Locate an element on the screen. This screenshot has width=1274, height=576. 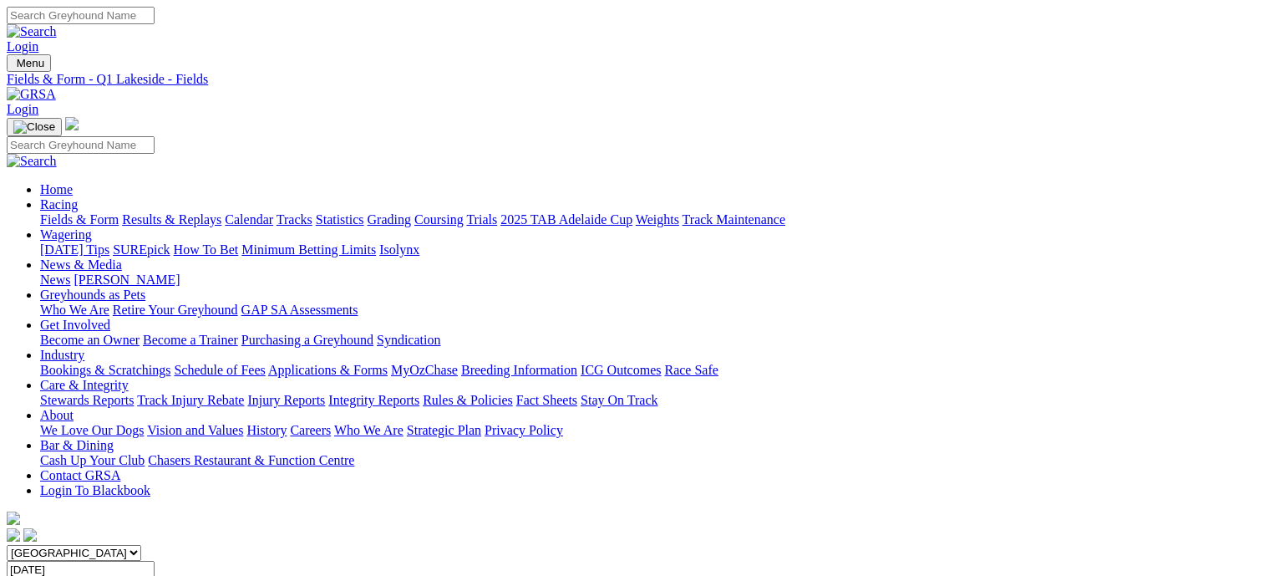
div: Racing is located at coordinates (653, 220).